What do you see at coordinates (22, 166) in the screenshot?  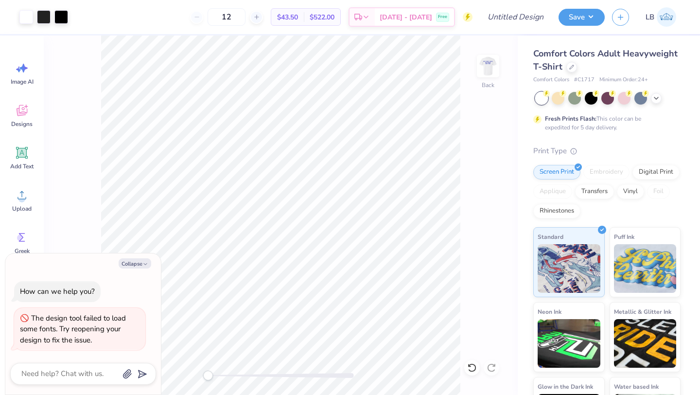 I see `span: Add Text` at bounding box center [22, 166].